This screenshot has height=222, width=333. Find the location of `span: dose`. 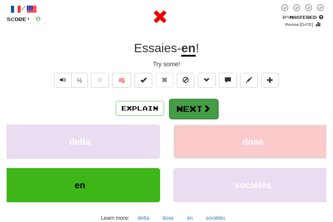

span: dose is located at coordinates (253, 142).